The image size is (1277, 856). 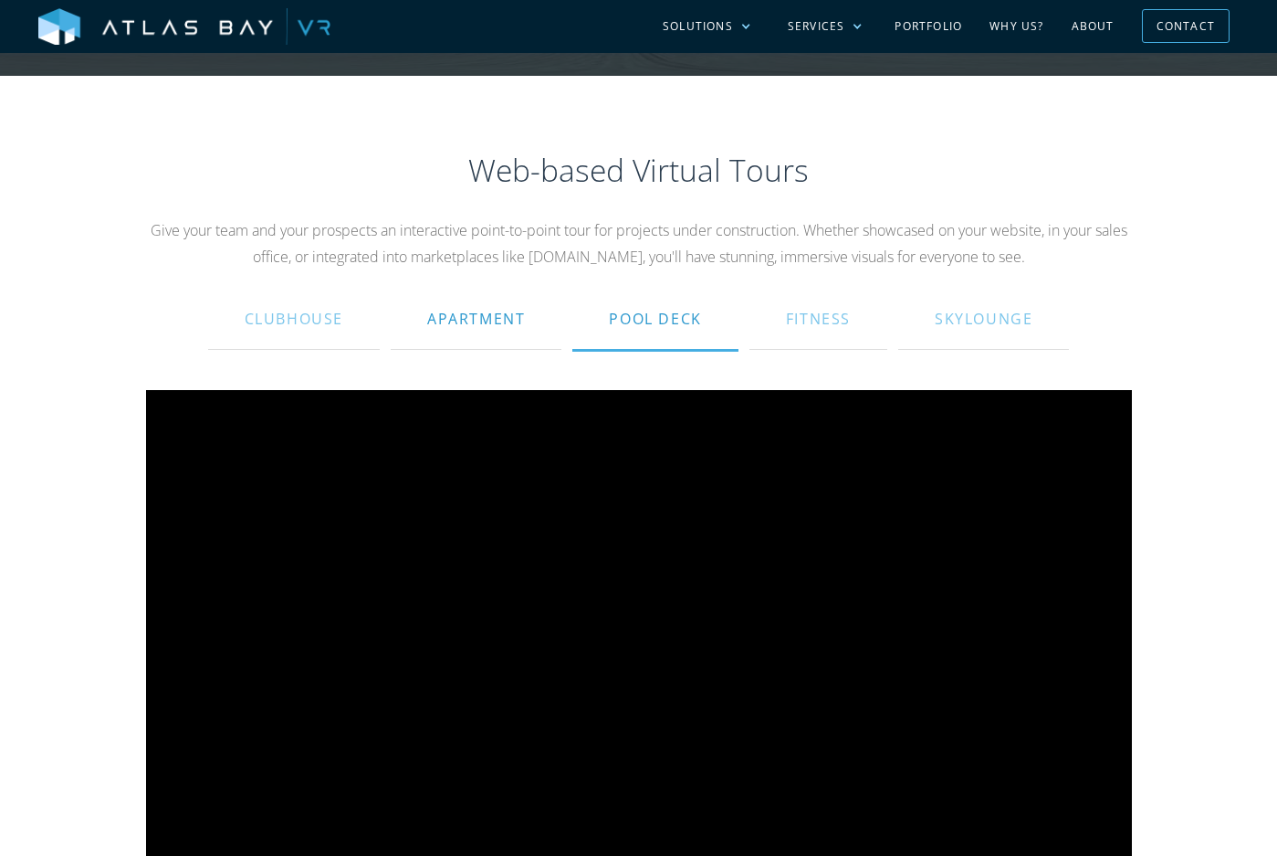 I want to click on div: Contact, so click(x=1186, y=26).